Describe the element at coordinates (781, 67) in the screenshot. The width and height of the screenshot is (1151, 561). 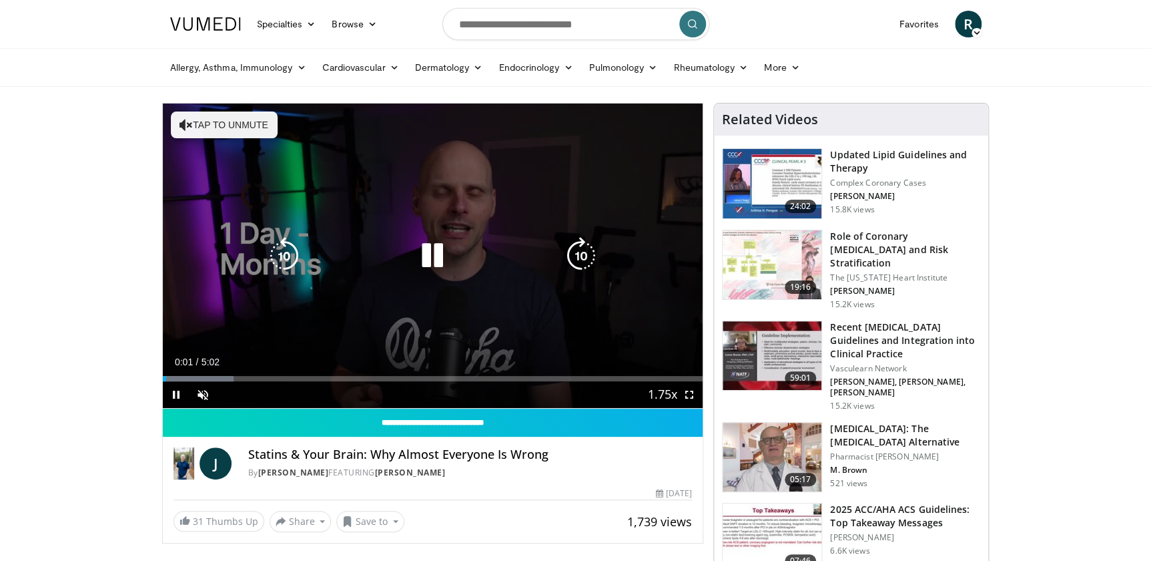
I see `a: More` at that location.